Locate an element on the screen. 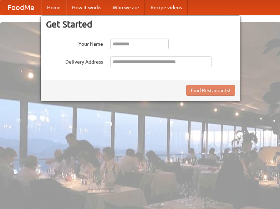 The width and height of the screenshot is (280, 209). label: Your Name is located at coordinates (75, 43).